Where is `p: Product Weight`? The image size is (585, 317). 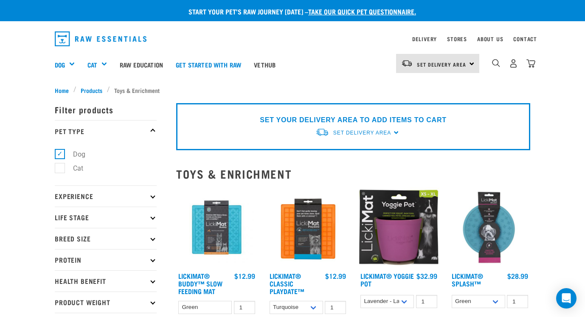 p: Product Weight is located at coordinates (106, 302).